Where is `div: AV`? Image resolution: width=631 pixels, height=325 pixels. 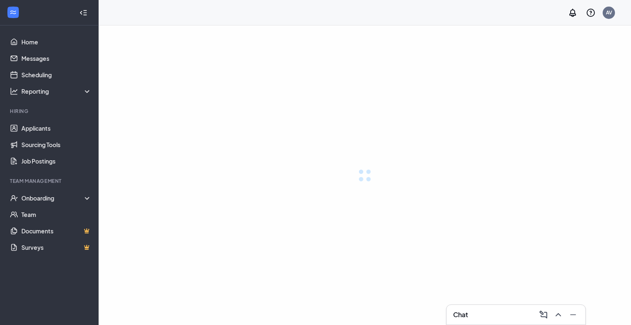 div: AV is located at coordinates (609, 12).